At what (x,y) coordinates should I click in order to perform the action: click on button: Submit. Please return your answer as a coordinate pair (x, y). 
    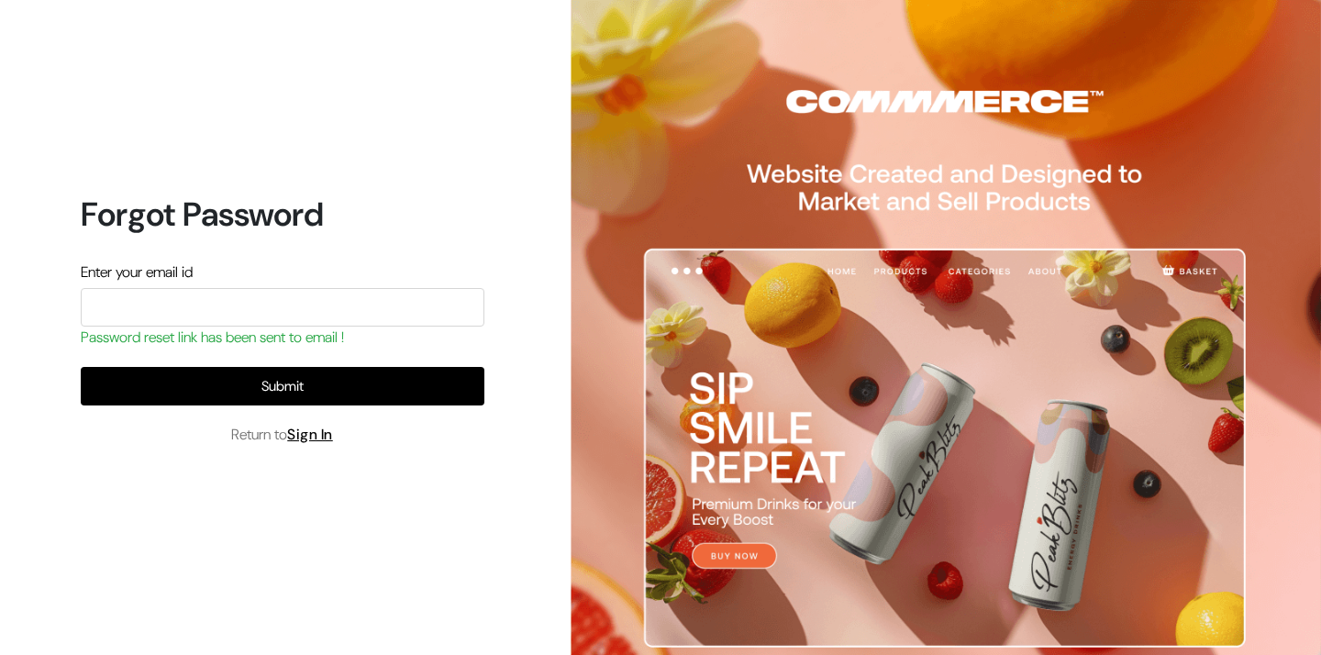
    Looking at the image, I should click on (282, 386).